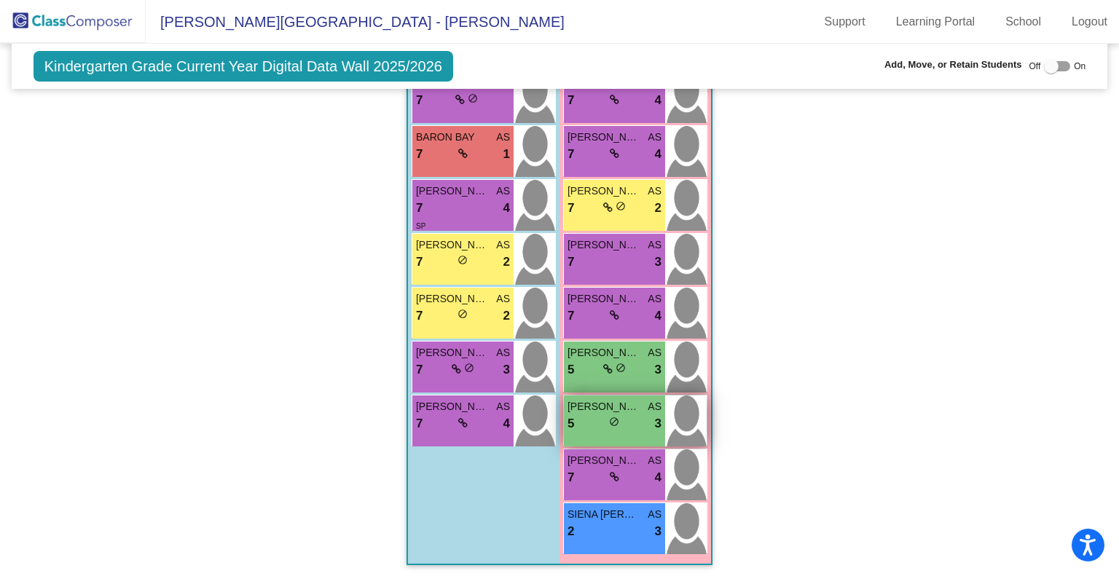 This screenshot has height=576, width=1119. I want to click on span: BARON BAY, so click(452, 137).